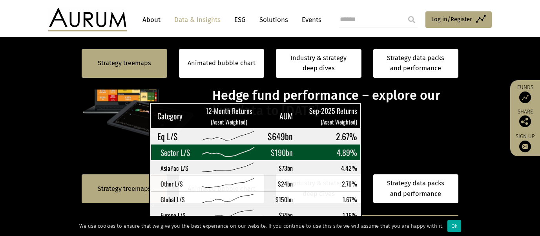 The image size is (540, 236). I want to click on img: Aurum, so click(87, 20).